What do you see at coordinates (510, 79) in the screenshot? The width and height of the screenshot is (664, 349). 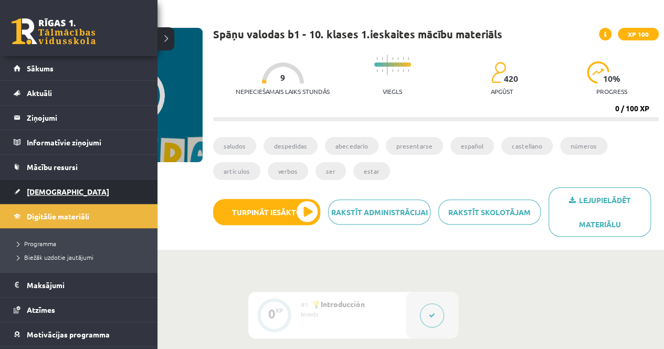 I see `span: 420` at bounding box center [510, 79].